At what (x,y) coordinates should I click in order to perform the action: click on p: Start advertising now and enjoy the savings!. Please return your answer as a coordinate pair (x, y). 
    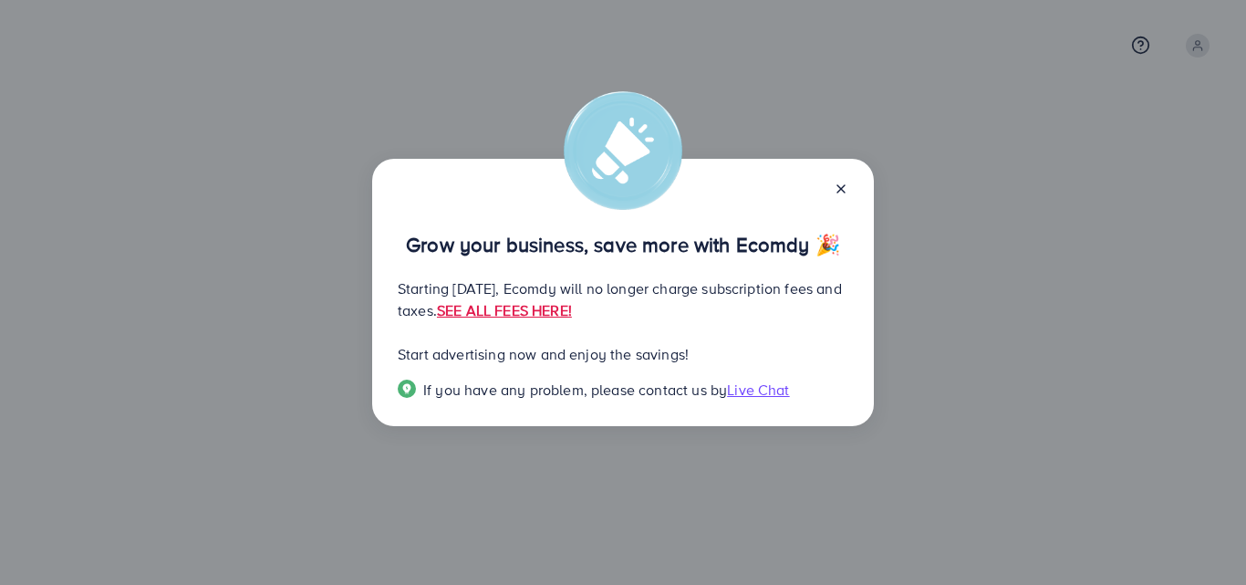
    Looking at the image, I should click on (623, 354).